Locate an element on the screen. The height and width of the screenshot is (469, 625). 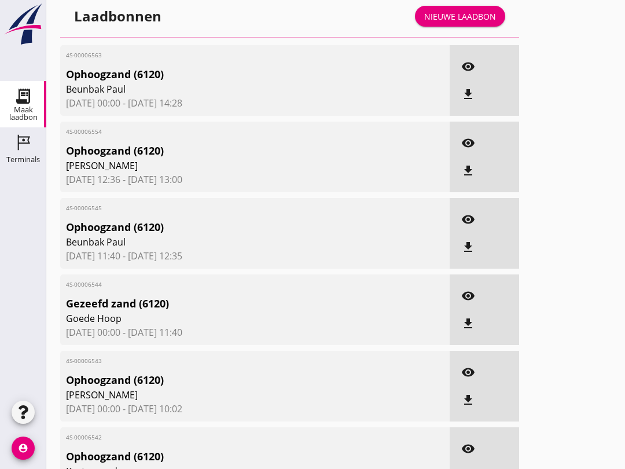
span: 4S-00006543 is located at coordinates (223, 360).